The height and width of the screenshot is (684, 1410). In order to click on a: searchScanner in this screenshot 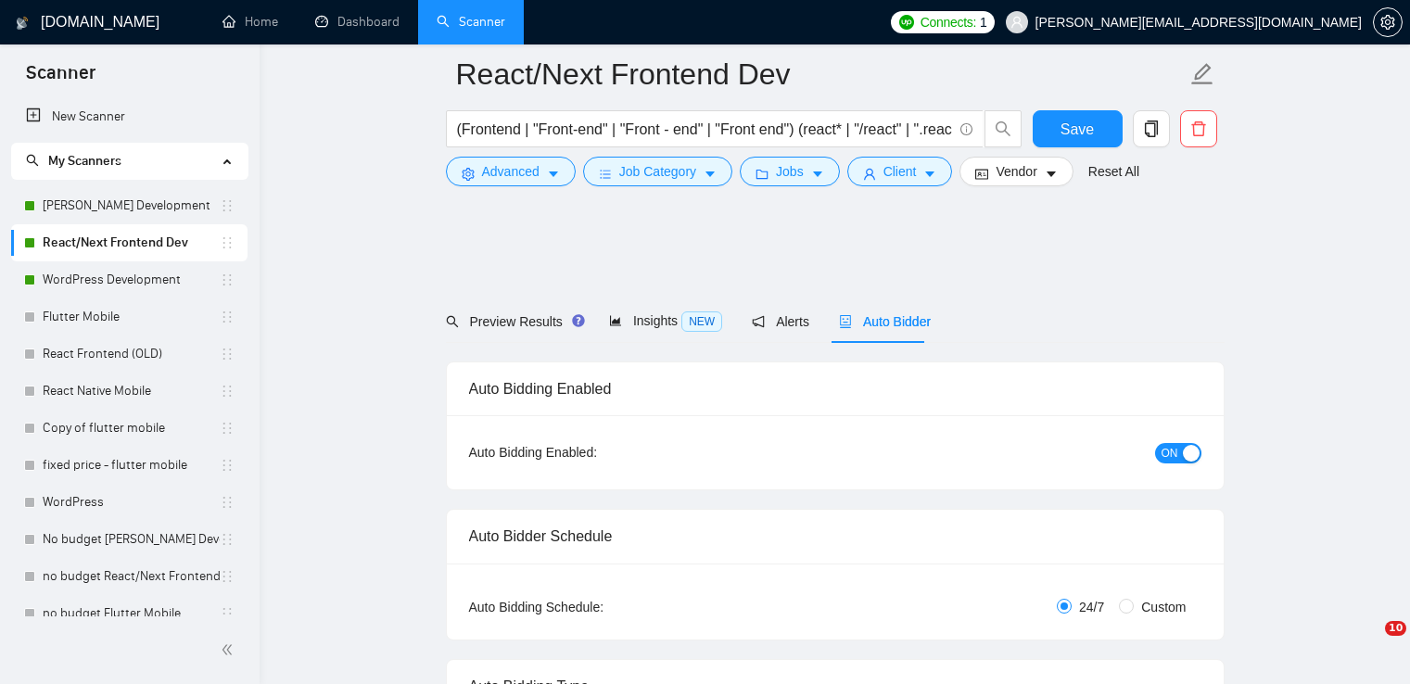, I will do `click(471, 21)`.